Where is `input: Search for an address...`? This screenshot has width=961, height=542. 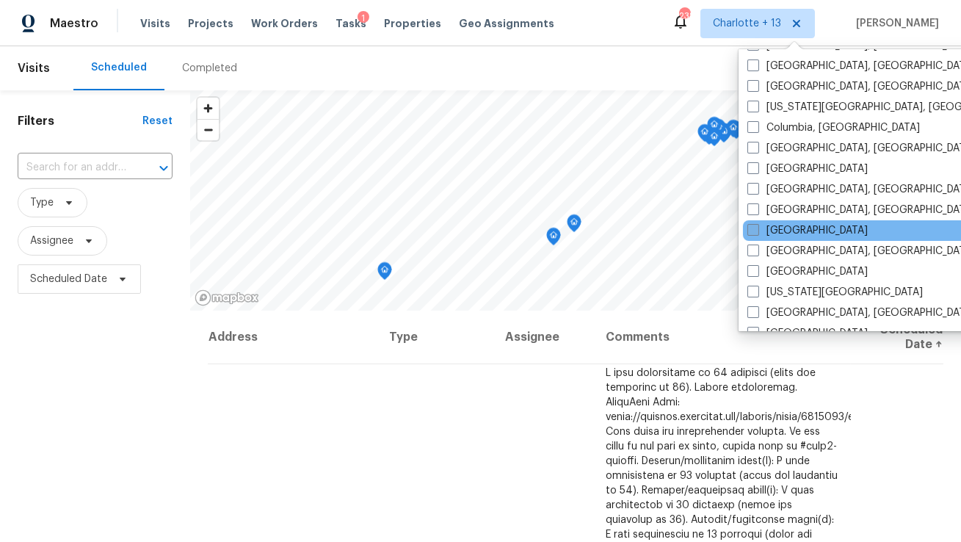 input: Search for an address... is located at coordinates (74, 167).